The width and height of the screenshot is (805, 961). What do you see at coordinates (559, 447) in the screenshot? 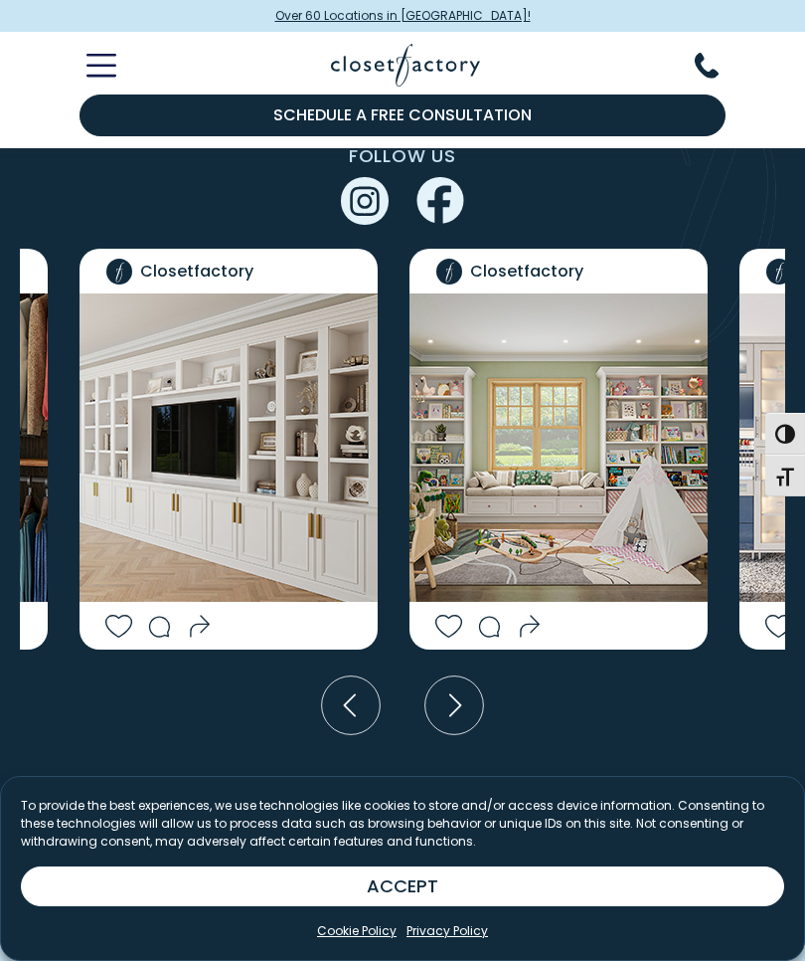
I see `img: Charming children’s playroom featuring custom built-in shelving and a window bench seat, filled w...` at bounding box center [559, 447].